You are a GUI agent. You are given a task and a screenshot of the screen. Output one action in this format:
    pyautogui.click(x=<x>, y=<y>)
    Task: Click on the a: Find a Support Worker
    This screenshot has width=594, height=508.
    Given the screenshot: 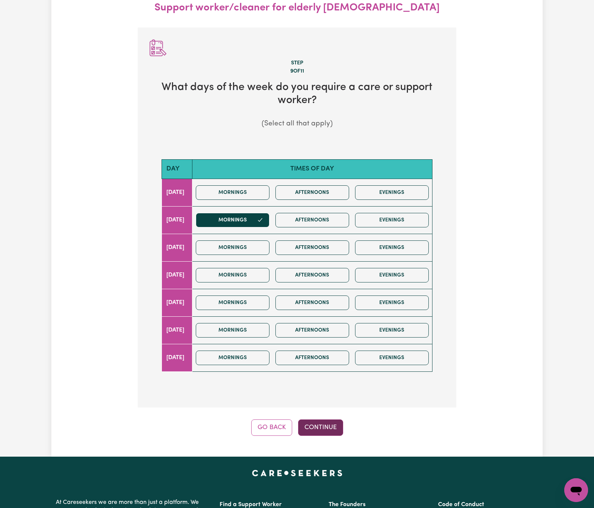 What is the action you would take?
    pyautogui.click(x=250, y=504)
    